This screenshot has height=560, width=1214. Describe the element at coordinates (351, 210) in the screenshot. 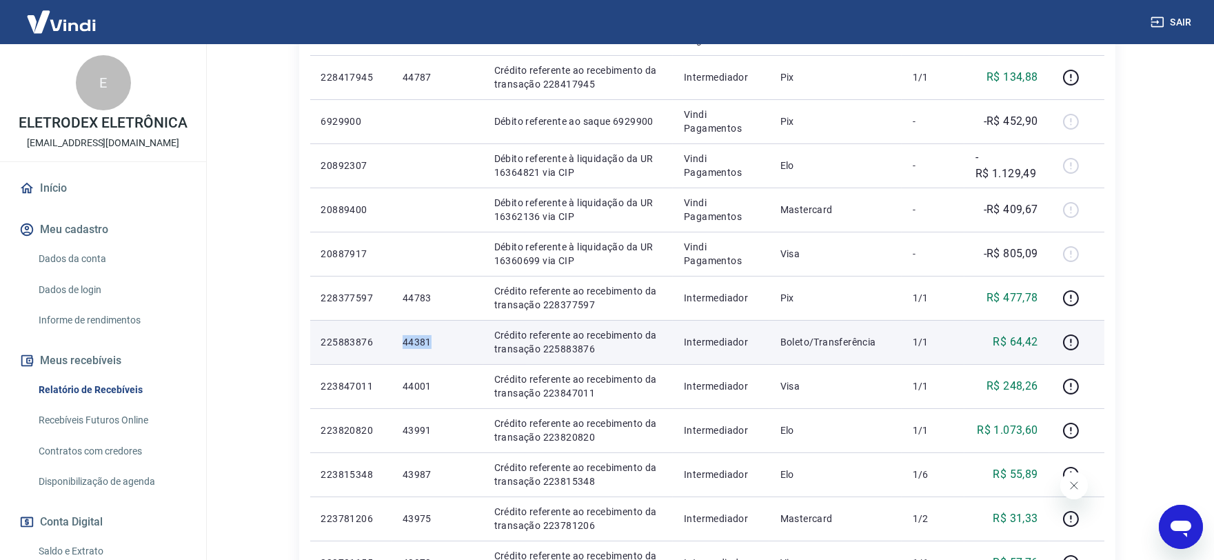

I see `p: 20889400` at that location.